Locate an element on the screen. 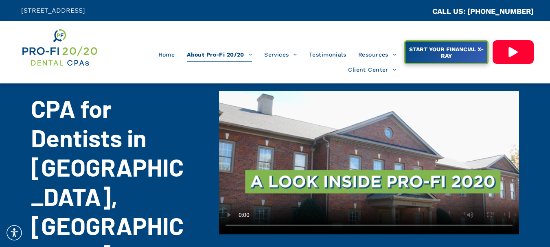 The width and height of the screenshot is (550, 247). a: About Pro-Fi 20/20 is located at coordinates (220, 55).